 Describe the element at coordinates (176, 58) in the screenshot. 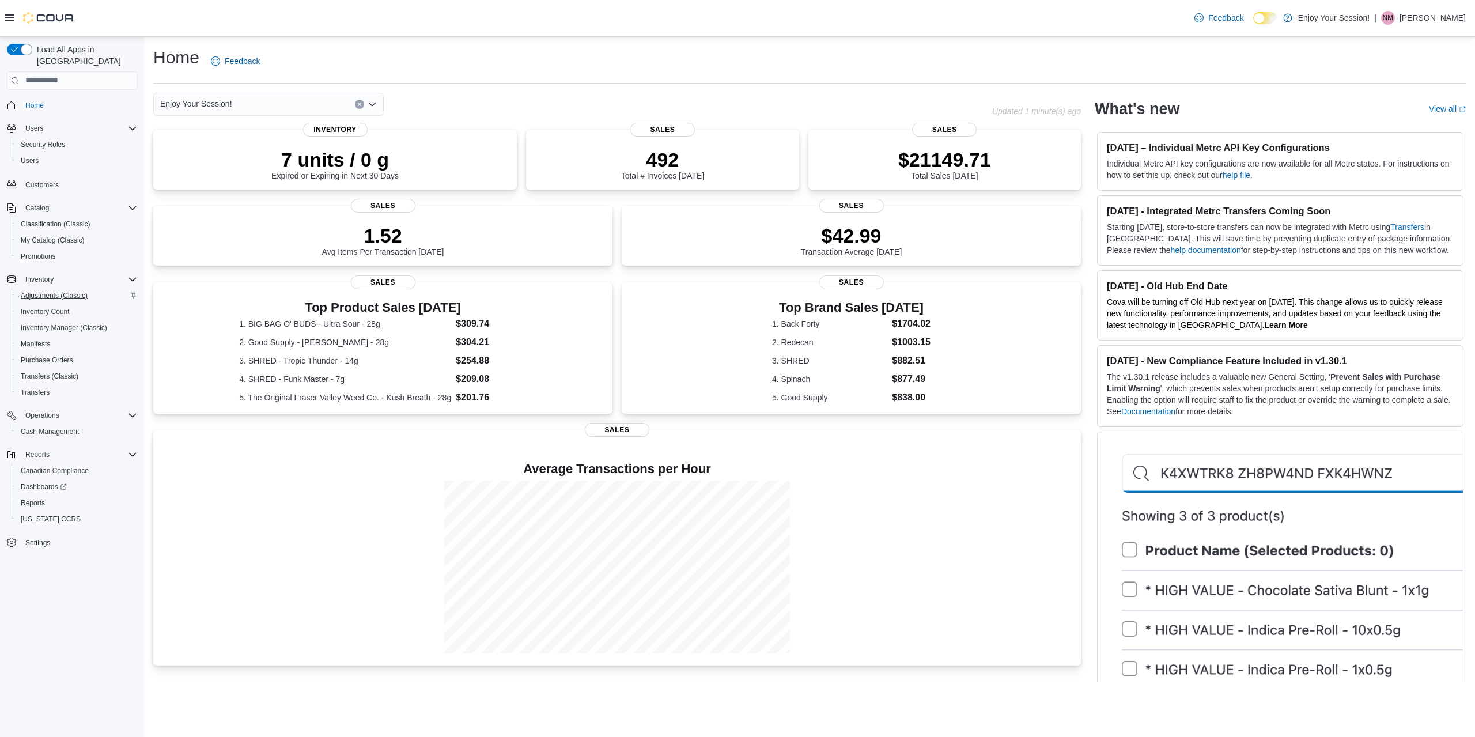

I see `h1: Home` at that location.